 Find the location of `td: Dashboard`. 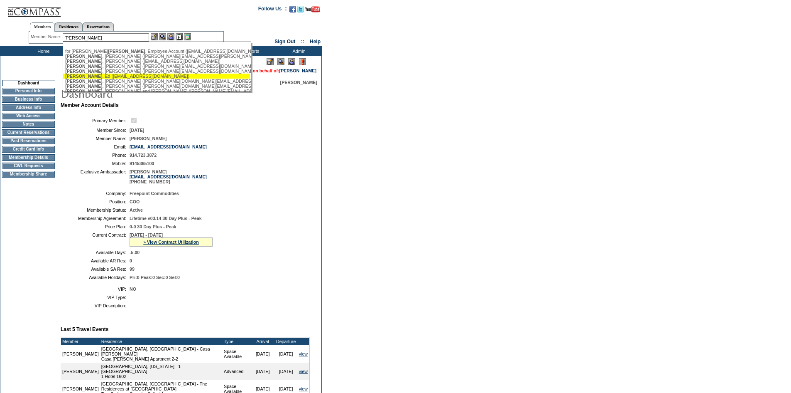

td: Dashboard is located at coordinates (28, 83).